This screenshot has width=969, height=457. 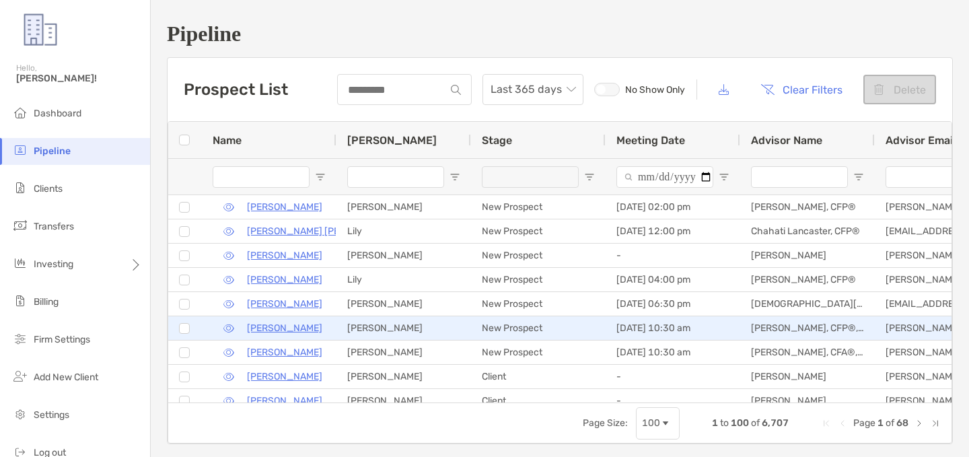 I want to click on span: Advisor Email, so click(x=920, y=140).